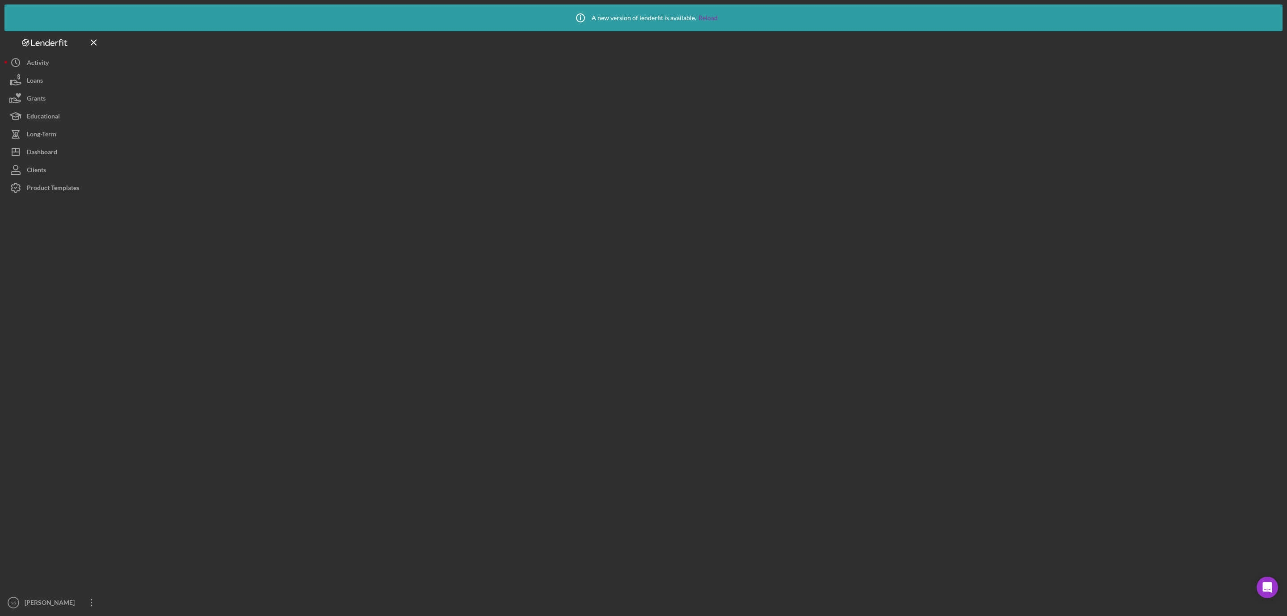 The width and height of the screenshot is (1287, 616). What do you see at coordinates (708, 18) in the screenshot?
I see `a: Reload` at bounding box center [708, 18].